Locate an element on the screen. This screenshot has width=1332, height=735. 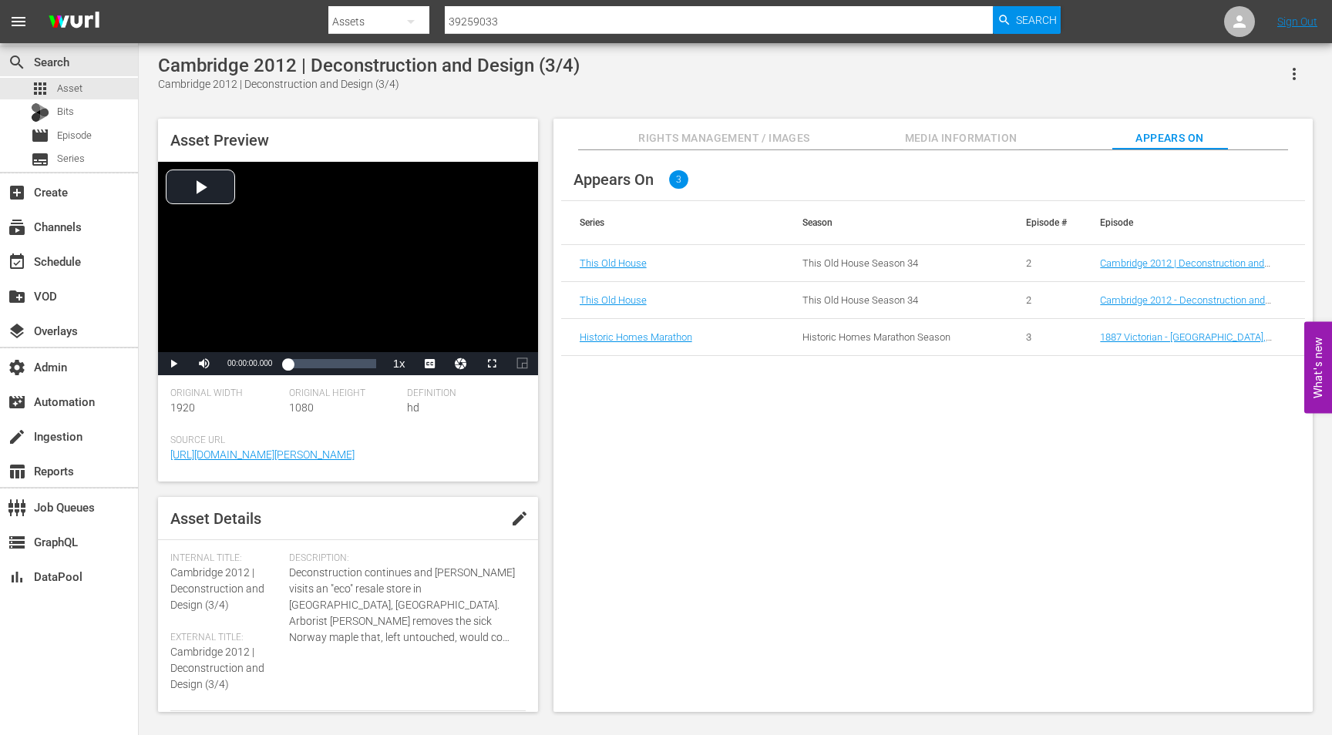
td: 3 is located at coordinates (1044, 338).